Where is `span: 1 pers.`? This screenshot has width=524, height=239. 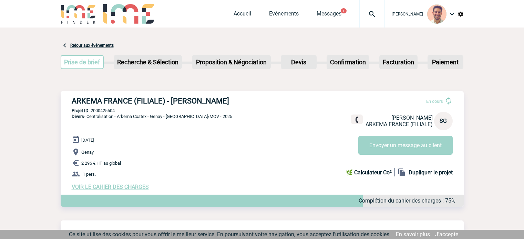 span: 1 pers. is located at coordinates (89, 174).